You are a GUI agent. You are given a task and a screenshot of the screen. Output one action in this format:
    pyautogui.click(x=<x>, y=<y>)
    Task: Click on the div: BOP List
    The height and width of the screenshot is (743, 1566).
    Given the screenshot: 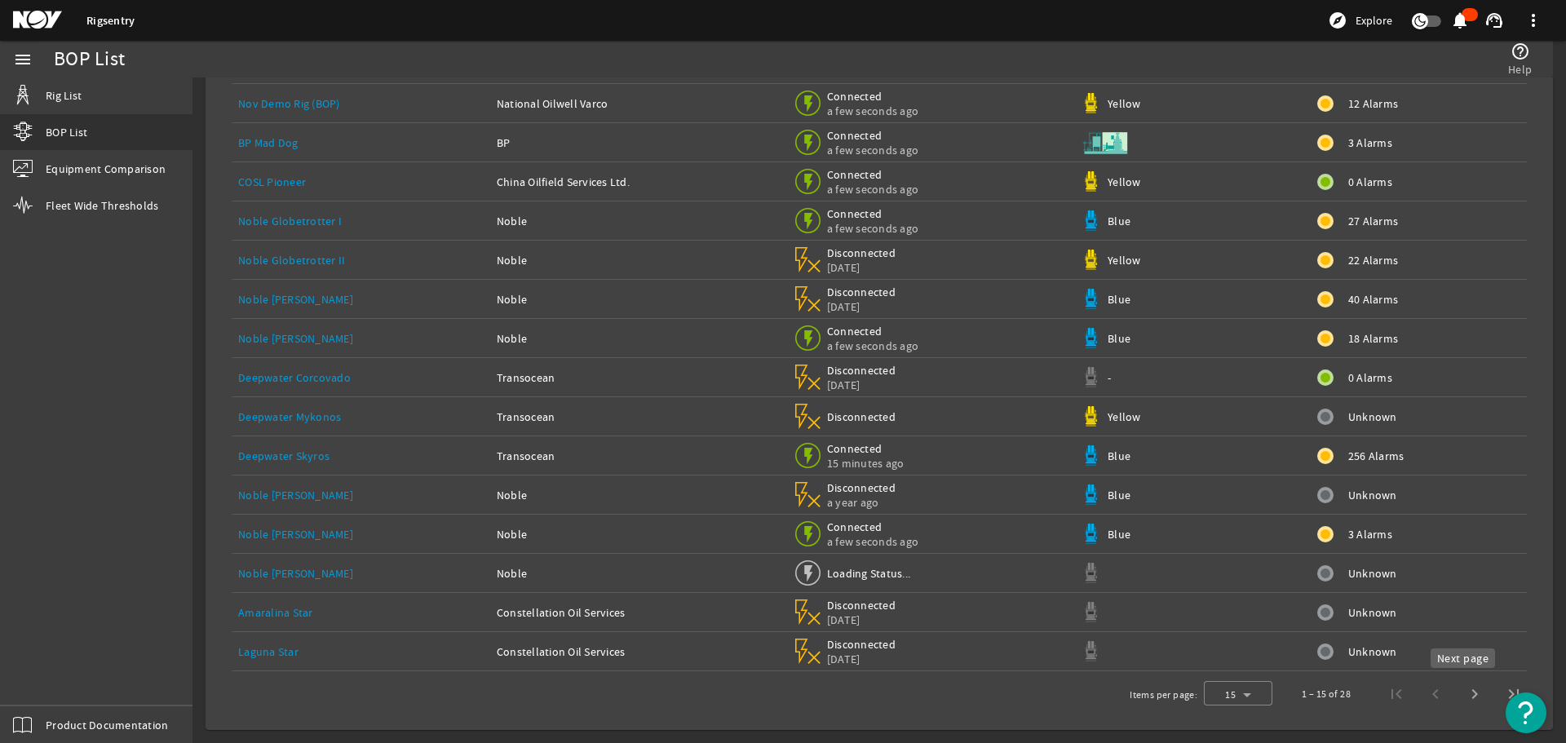 What is the action you would take?
    pyautogui.click(x=89, y=60)
    